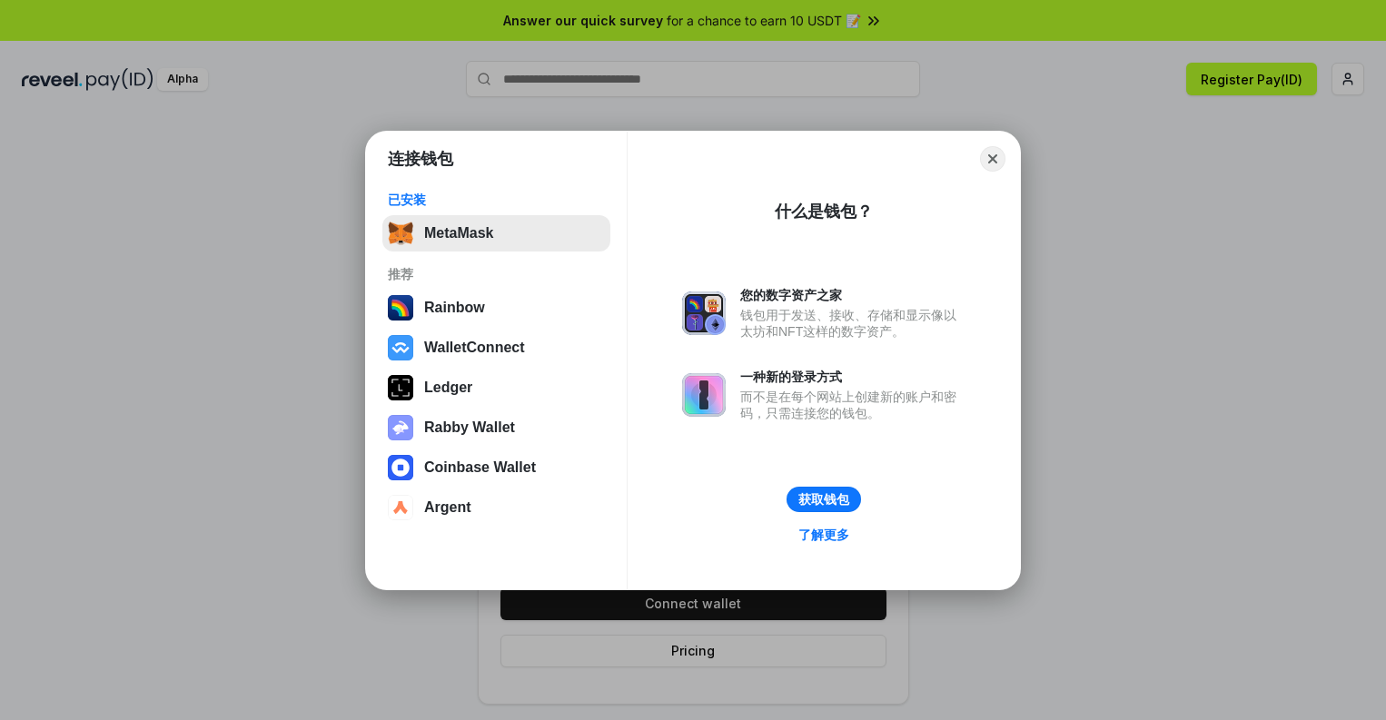  What do you see at coordinates (448, 508) in the screenshot?
I see `div: Argent` at bounding box center [448, 508].